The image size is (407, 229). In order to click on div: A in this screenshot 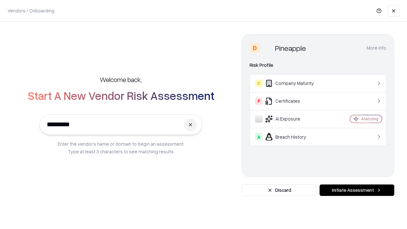, I will do `click(259, 137)`.